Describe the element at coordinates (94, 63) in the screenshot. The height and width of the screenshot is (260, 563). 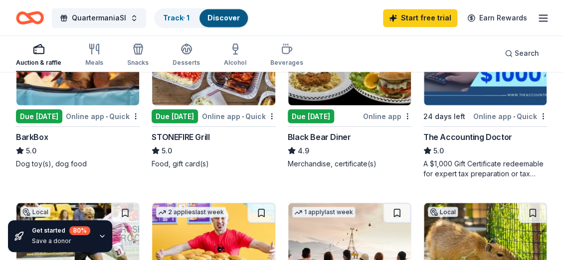
I see `div: Meals` at that location.